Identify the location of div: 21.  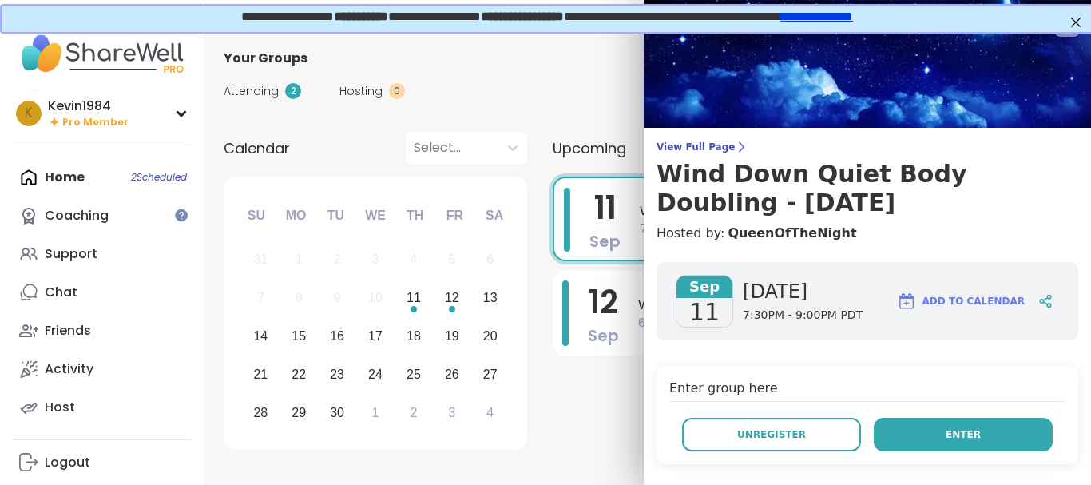
(260, 374).